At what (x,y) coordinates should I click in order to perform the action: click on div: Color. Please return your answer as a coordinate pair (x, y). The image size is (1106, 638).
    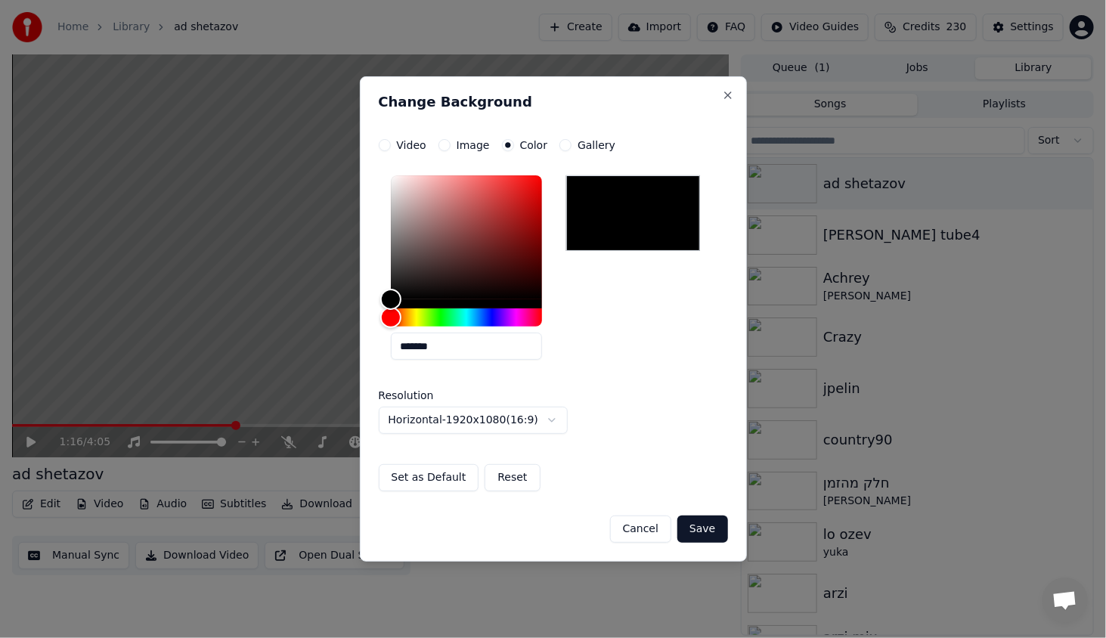
    Looking at the image, I should click on (466, 237).